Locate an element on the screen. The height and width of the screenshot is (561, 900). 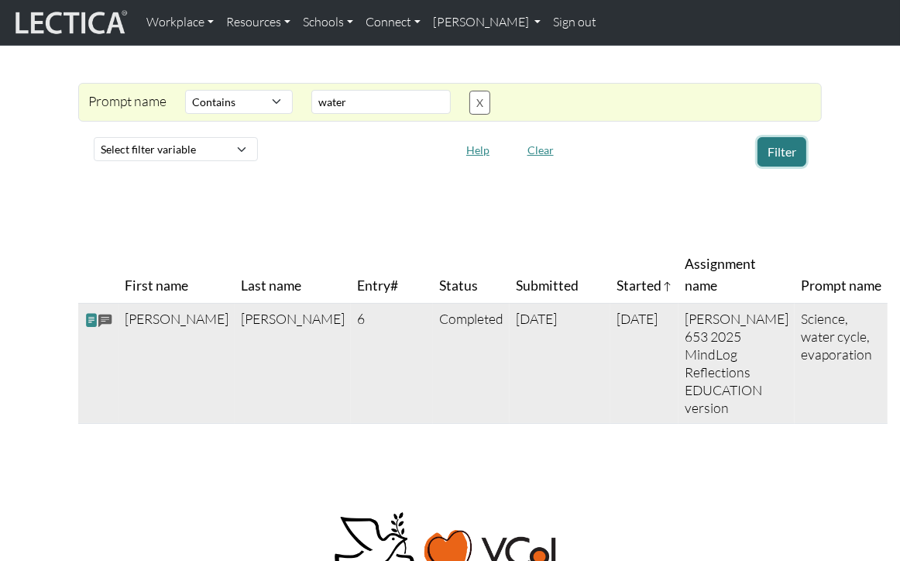
span: Submitted is located at coordinates (547, 286).